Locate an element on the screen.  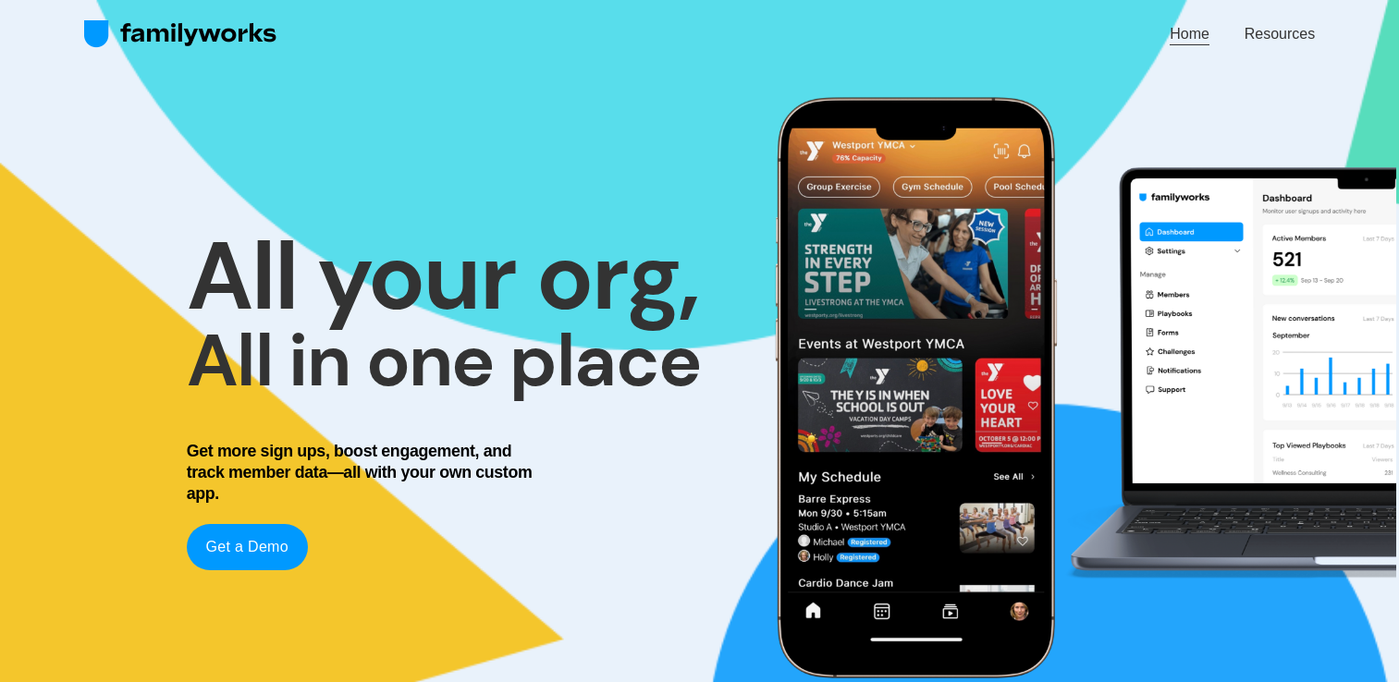
a: Get a Demo is located at coordinates (247, 547).